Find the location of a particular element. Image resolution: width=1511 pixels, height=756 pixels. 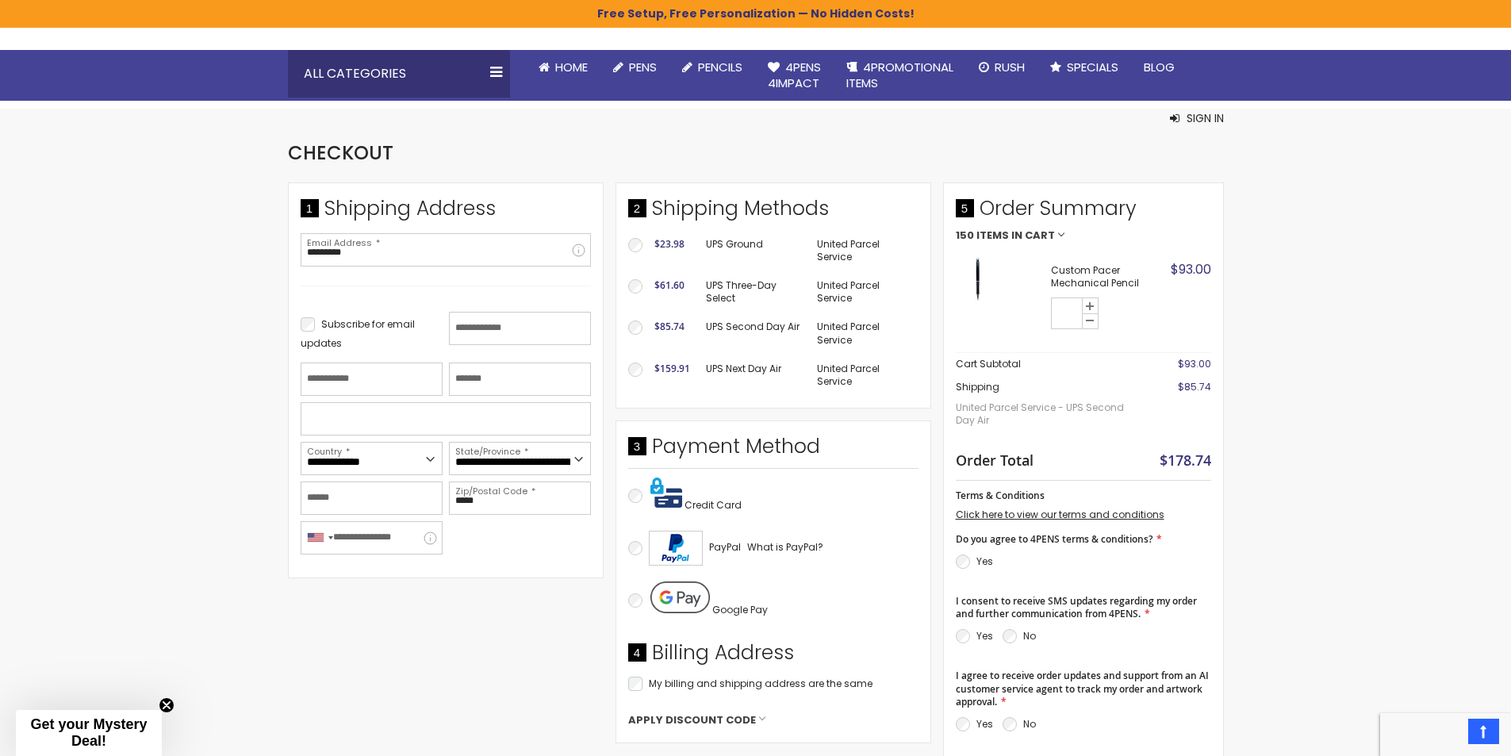

span: What is PayPal? is located at coordinates (785, 547).